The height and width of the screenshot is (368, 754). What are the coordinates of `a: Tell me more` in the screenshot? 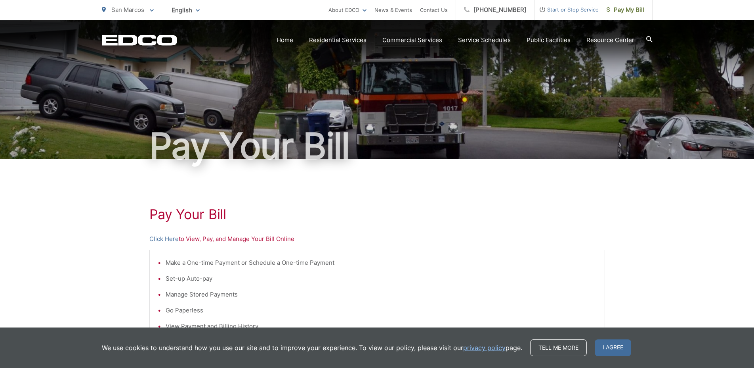 It's located at (559, 347).